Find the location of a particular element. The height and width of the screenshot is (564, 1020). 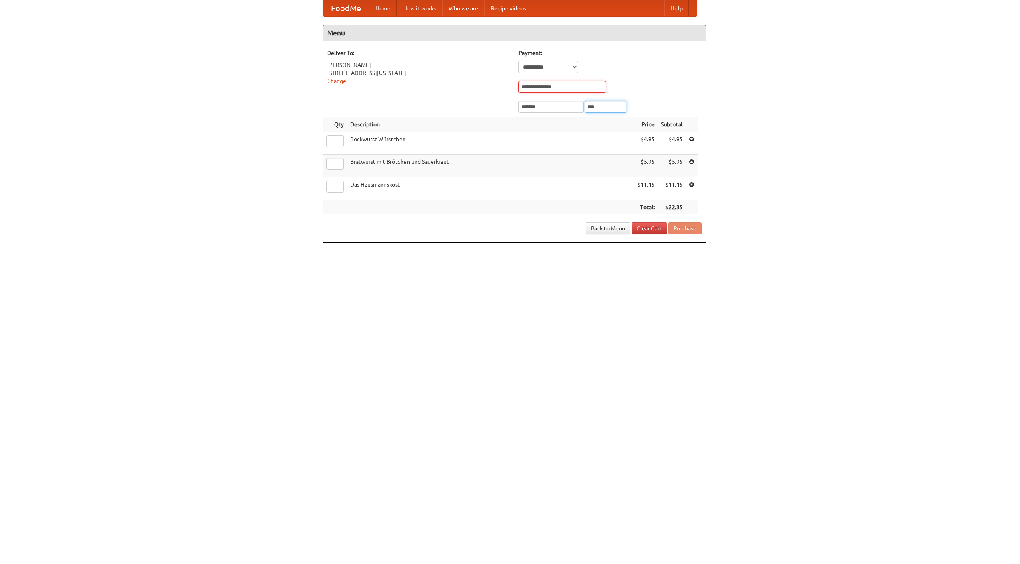

a: Change is located at coordinates (337, 81).